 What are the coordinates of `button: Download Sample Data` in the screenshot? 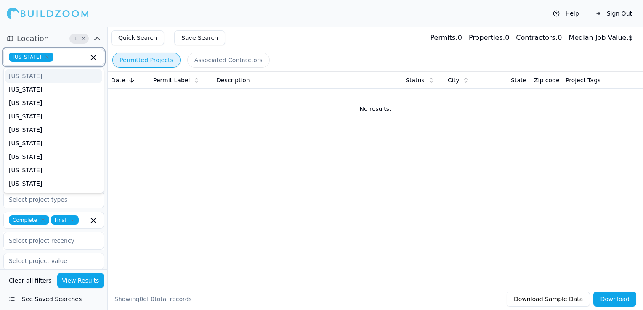 It's located at (548, 299).